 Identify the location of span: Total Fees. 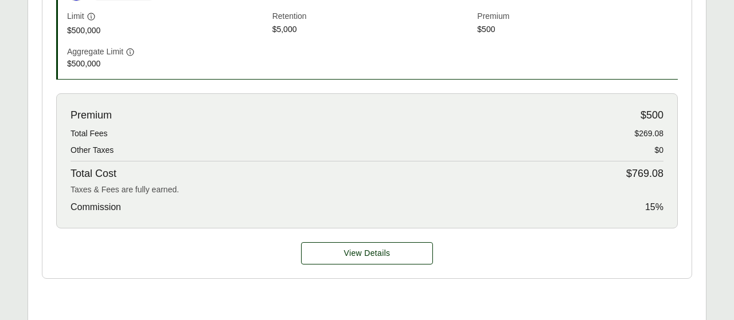
(89, 134).